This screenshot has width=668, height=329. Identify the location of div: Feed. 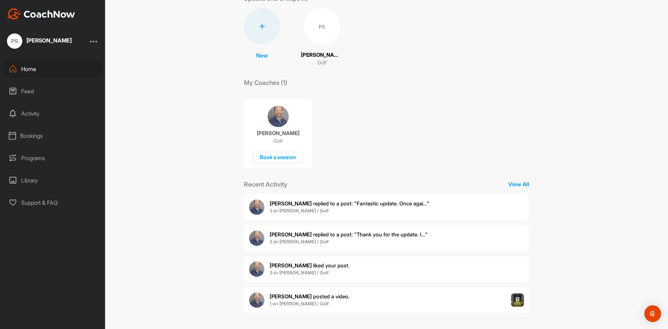
(53, 91).